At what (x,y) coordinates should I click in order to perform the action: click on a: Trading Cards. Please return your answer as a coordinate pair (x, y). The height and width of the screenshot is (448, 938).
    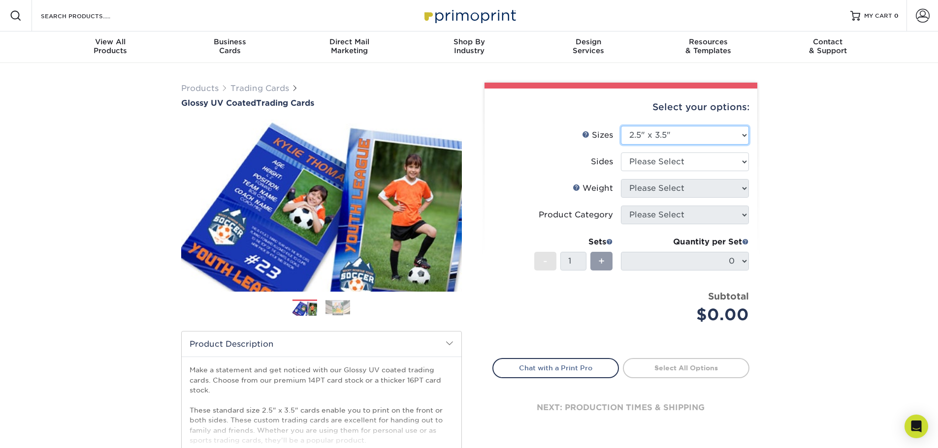
    Looking at the image, I should click on (259, 88).